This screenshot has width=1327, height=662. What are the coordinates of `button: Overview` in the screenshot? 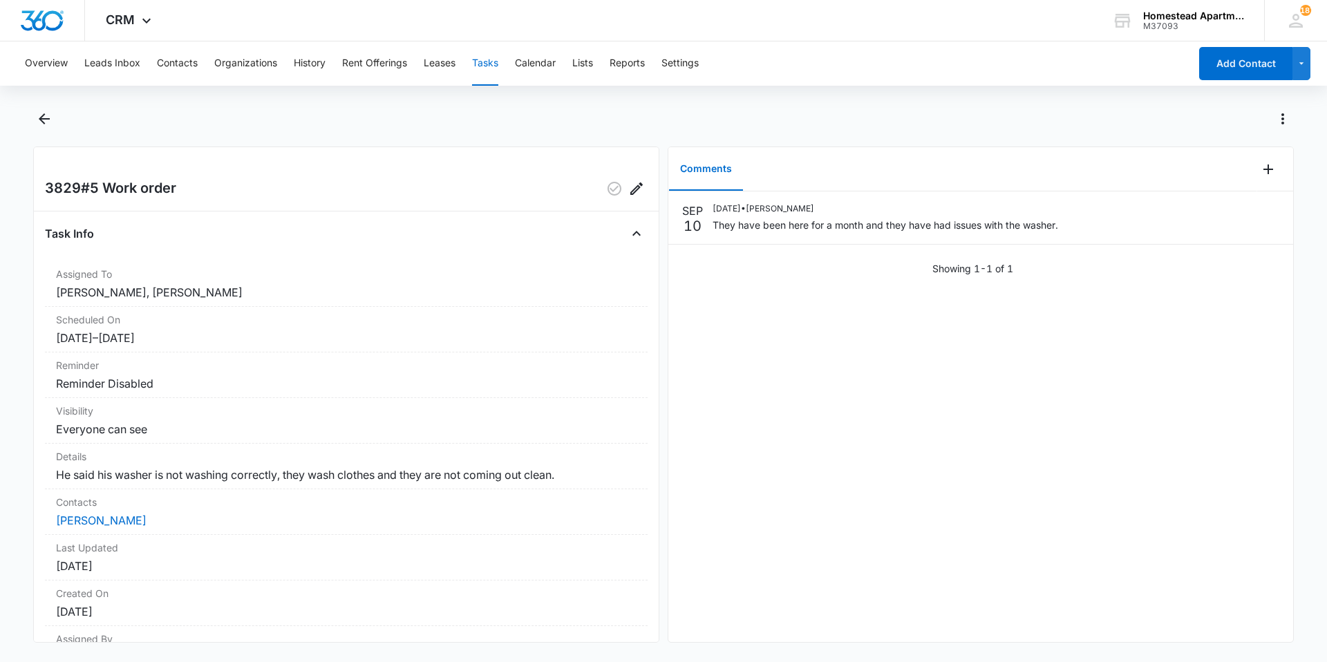 It's located at (46, 64).